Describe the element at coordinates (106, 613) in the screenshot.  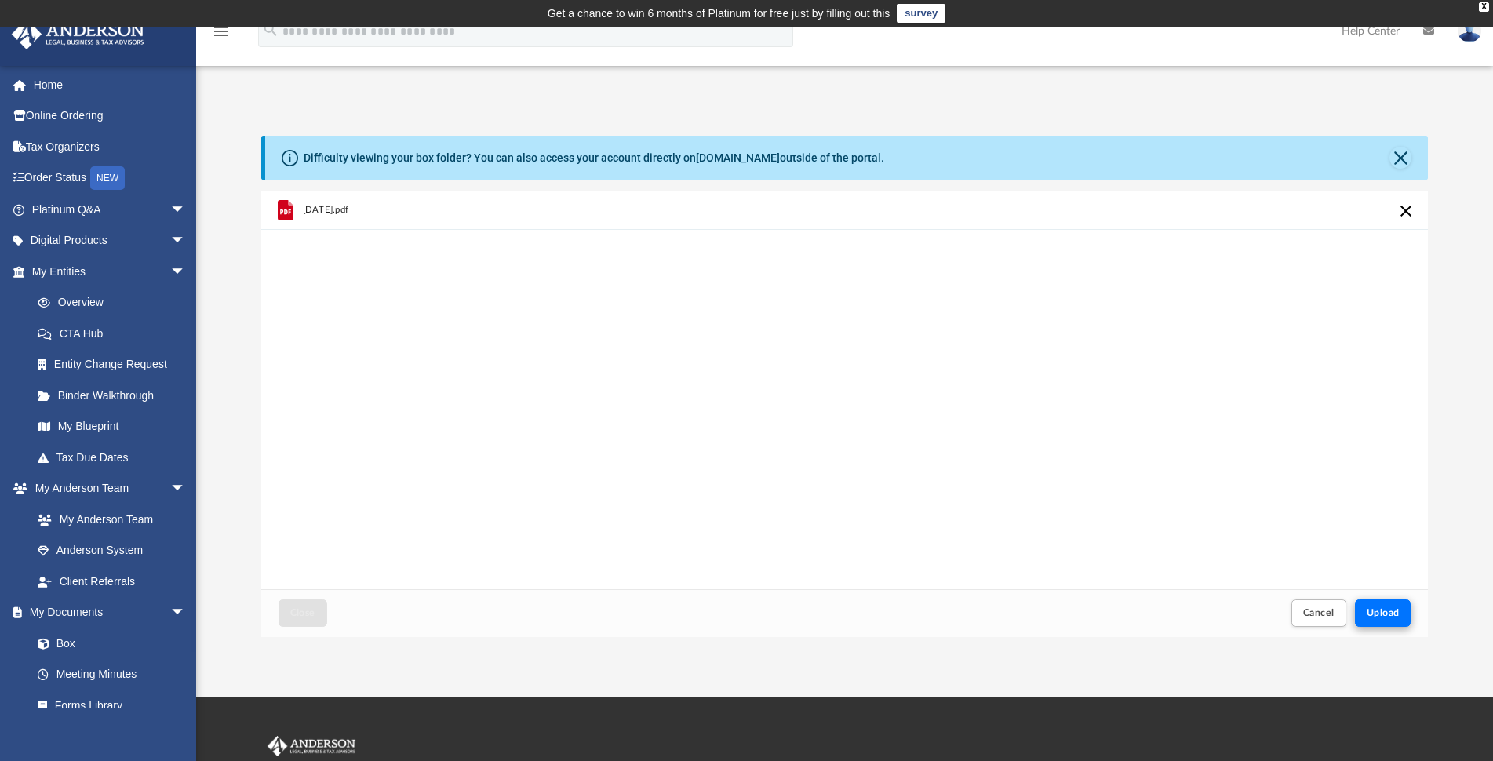
I see `a: My Documentsarrow_drop_down` at that location.